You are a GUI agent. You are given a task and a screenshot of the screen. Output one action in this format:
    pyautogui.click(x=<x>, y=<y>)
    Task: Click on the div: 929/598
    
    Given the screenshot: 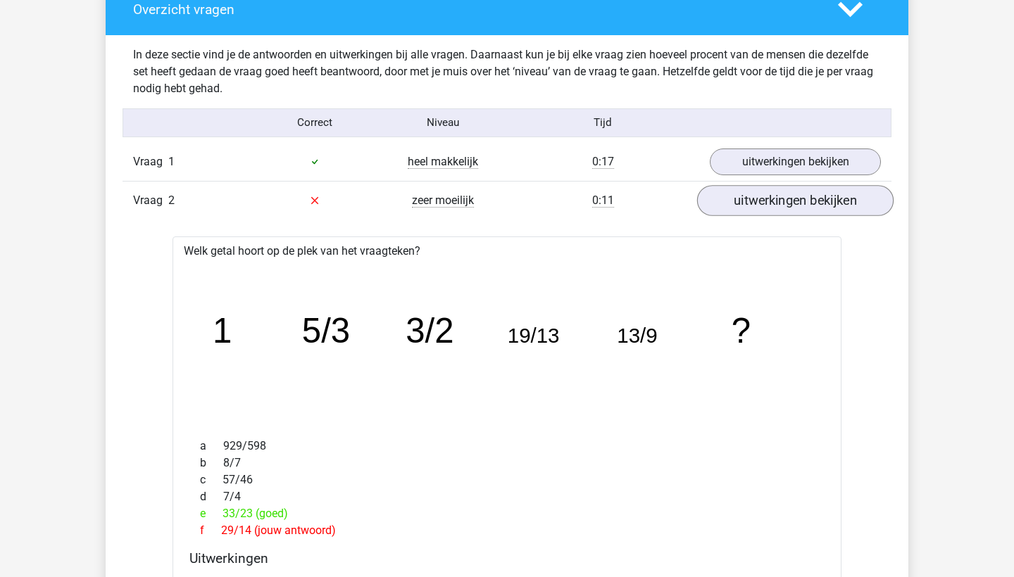 What is the action you would take?
    pyautogui.click(x=507, y=446)
    